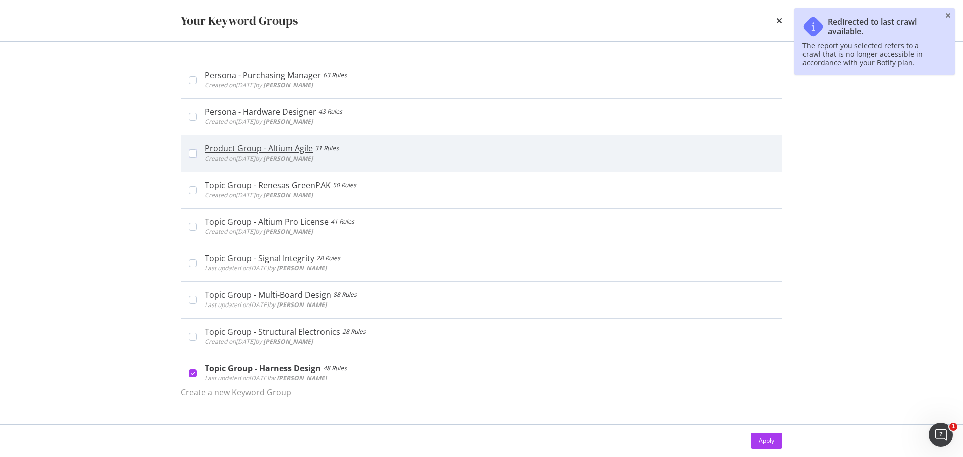 Image resolution: width=963 pixels, height=457 pixels. Describe the element at coordinates (236, 392) in the screenshot. I see `div: Create a new Keyword Group` at that location.